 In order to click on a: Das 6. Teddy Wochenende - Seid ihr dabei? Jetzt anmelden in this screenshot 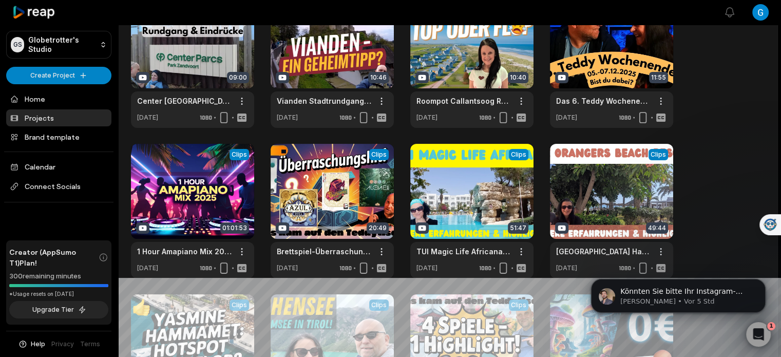, I will do `click(604, 101)`.